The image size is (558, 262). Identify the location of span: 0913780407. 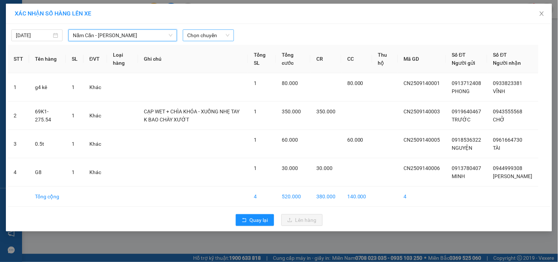
(467, 168).